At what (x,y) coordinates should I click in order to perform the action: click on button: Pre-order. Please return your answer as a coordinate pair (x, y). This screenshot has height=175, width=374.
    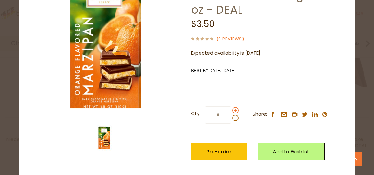
    Looking at the image, I should click on (219, 152).